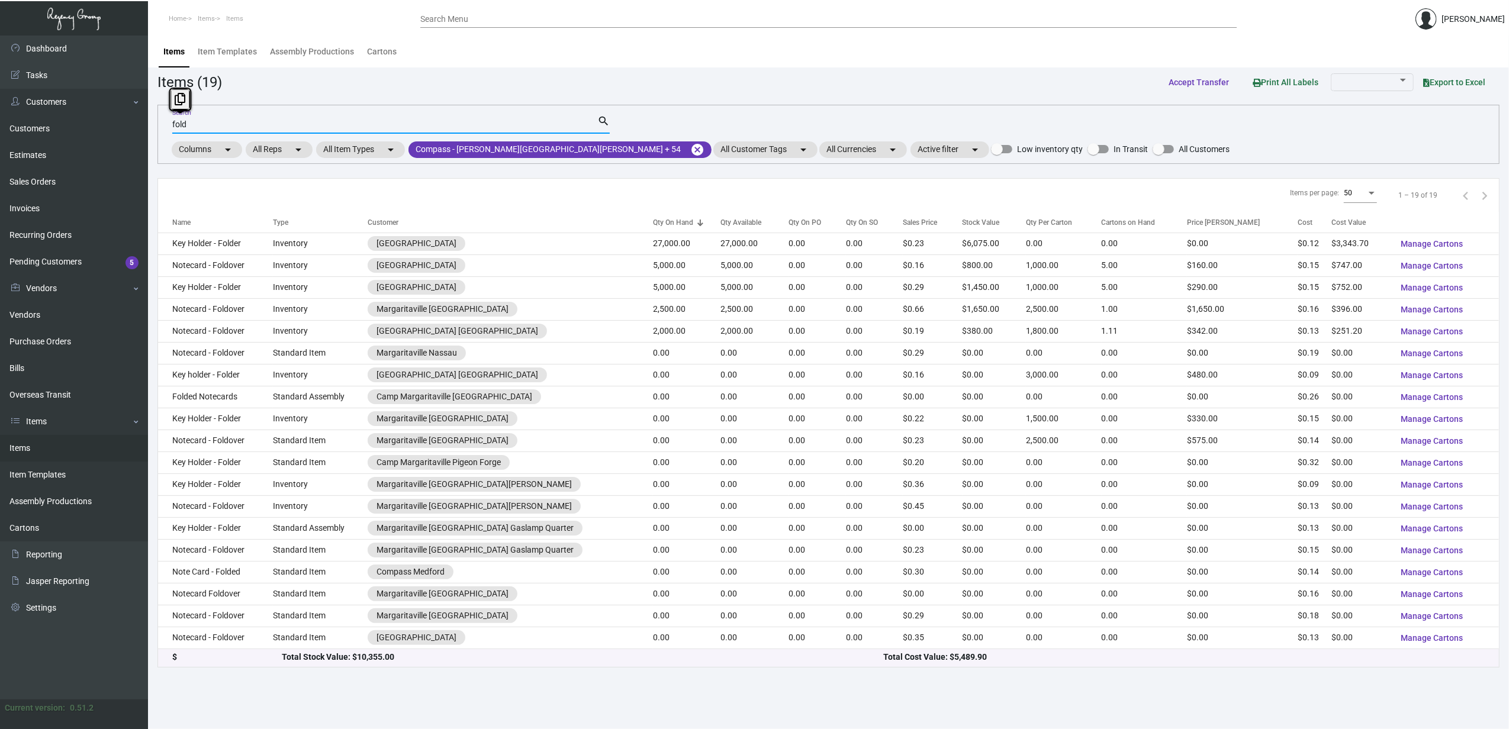 The image size is (1509, 729). Describe the element at coordinates (1199, 82) in the screenshot. I see `button: Accept Transfer` at that location.